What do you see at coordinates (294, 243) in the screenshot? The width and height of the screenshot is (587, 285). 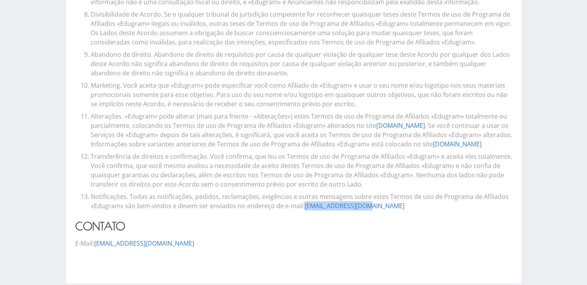 I see `p: E-Mail:` at bounding box center [294, 243].